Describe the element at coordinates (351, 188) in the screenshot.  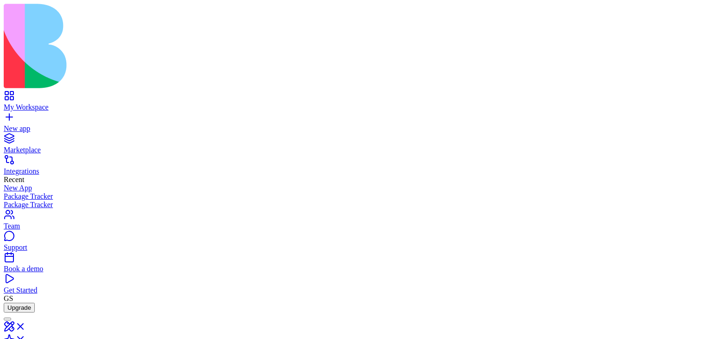
I see `a: New App` at that location.